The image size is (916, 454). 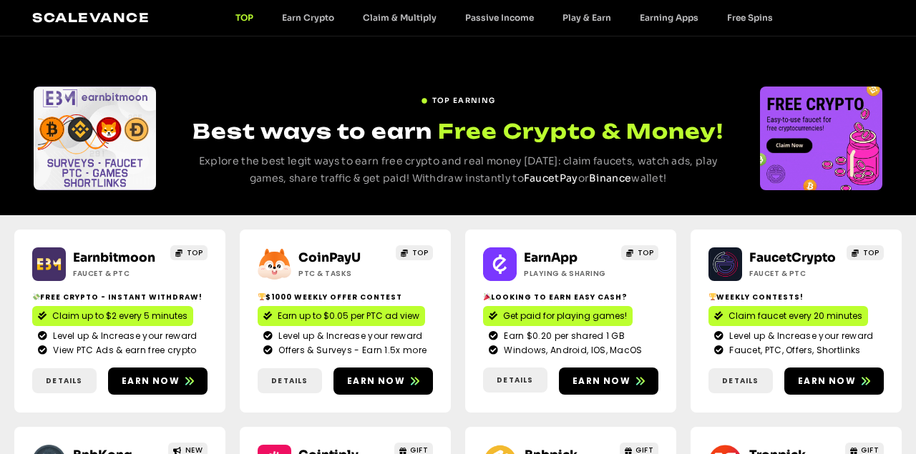 I want to click on span: Earn up to $0.05 per PTC ad view, so click(x=348, y=316).